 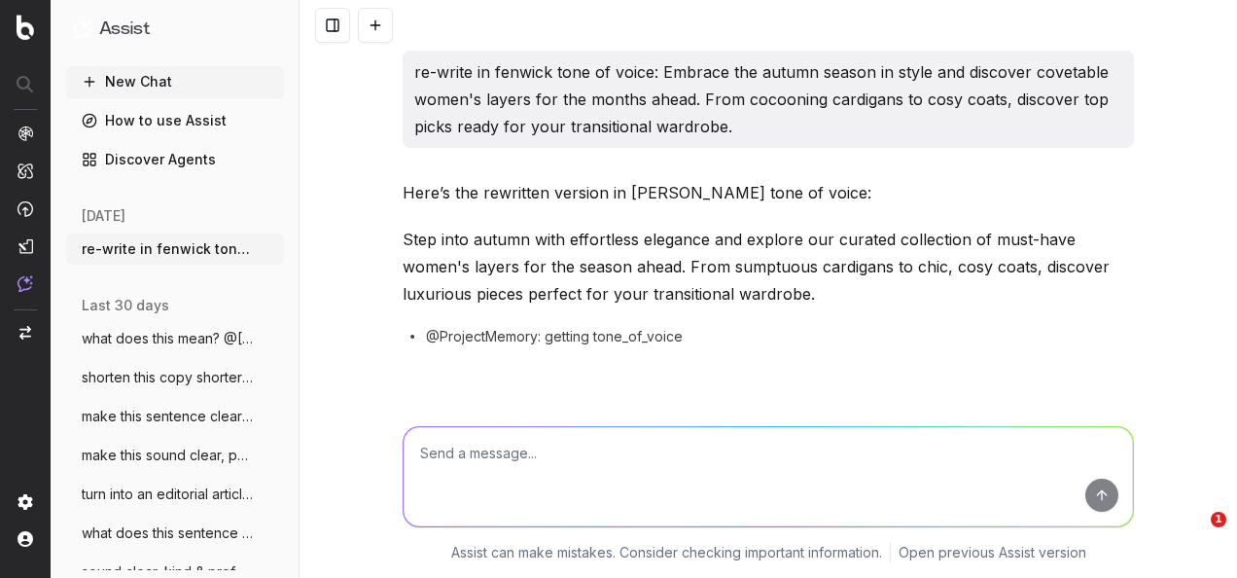 I want to click on button: turn into an editorial article: [PAGE HE, so click(x=175, y=494).